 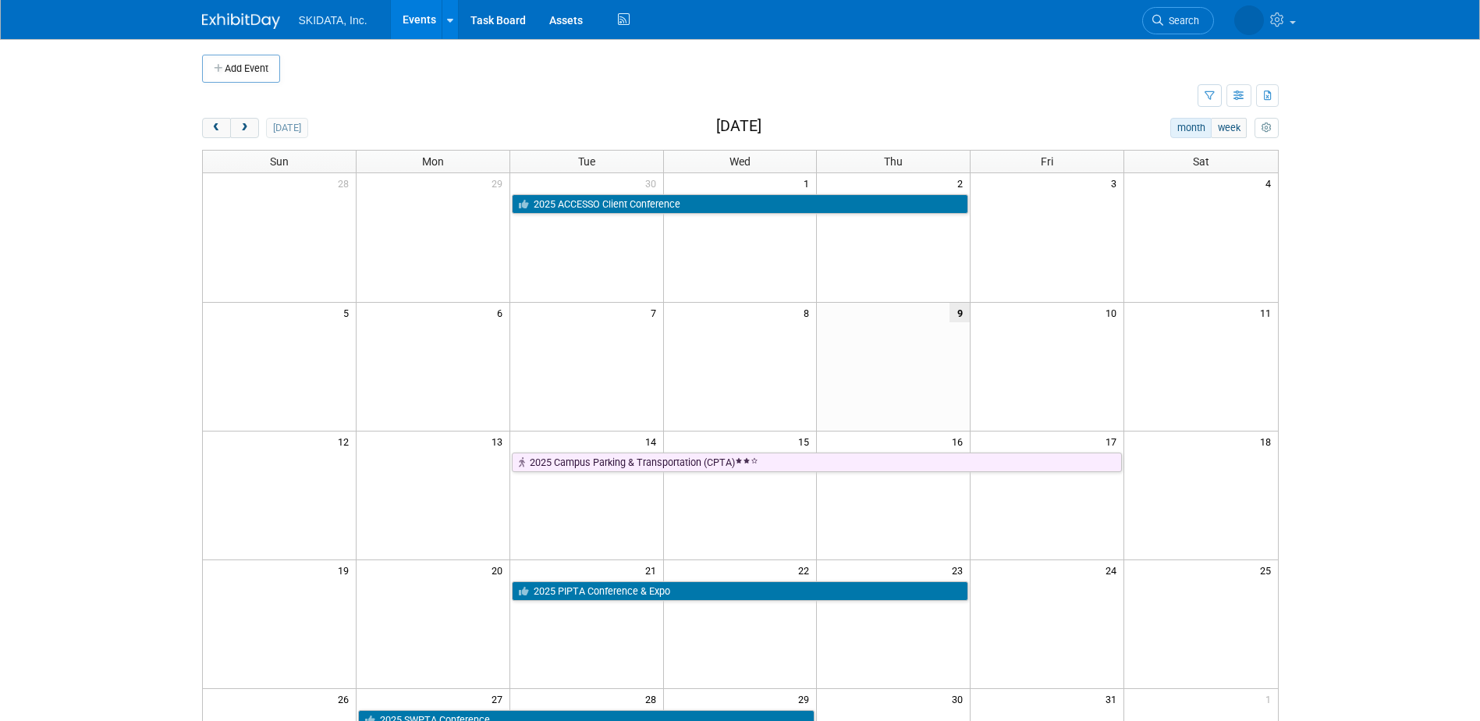 I want to click on span: 20, so click(x=499, y=570).